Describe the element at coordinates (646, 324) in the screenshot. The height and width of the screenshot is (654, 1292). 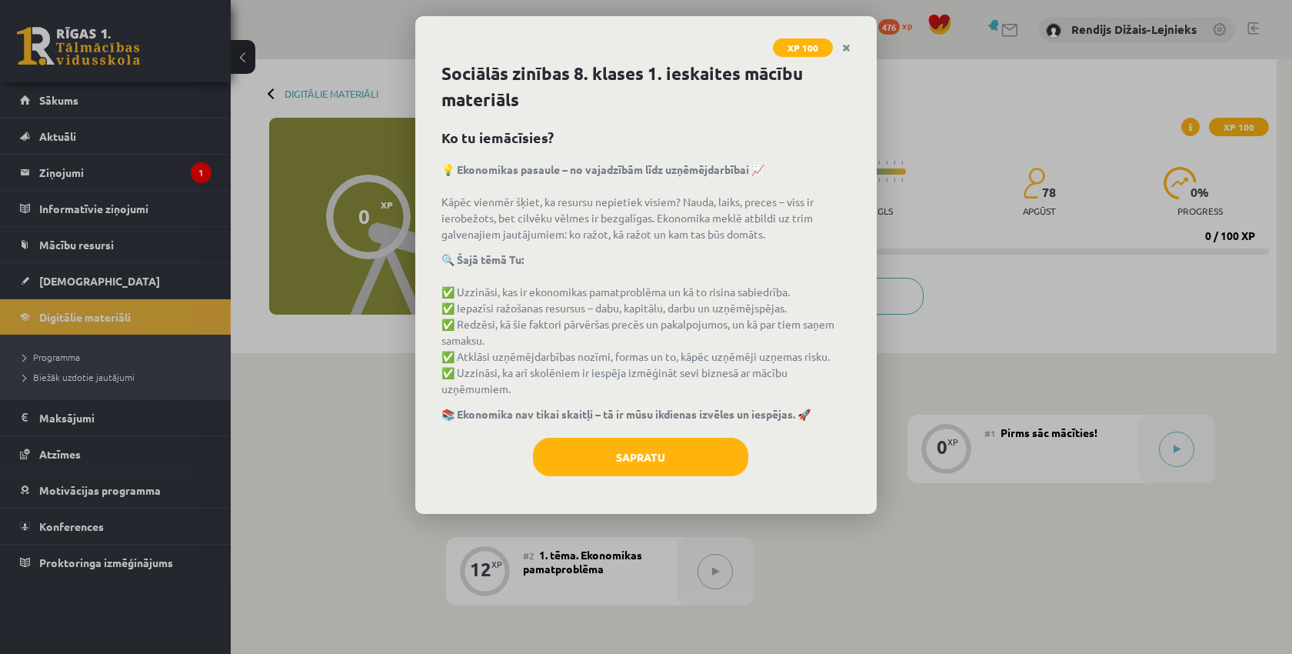
I see `p: ✅ Uzzināsi, kas ir ekonomikas pamatproblēma un kā to risina sabiedrība. ✅ Iepazīsi ražošanas resu...` at that location.